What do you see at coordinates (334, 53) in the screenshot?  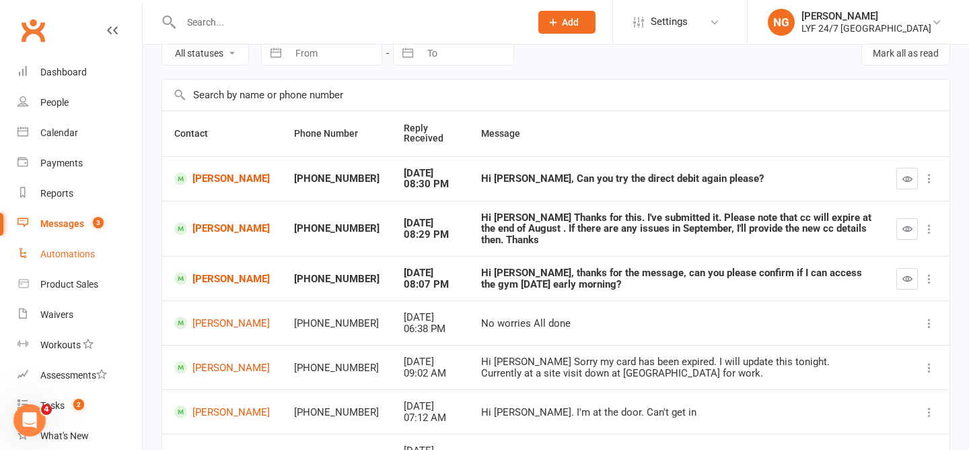 I see `input: From` at bounding box center [334, 53].